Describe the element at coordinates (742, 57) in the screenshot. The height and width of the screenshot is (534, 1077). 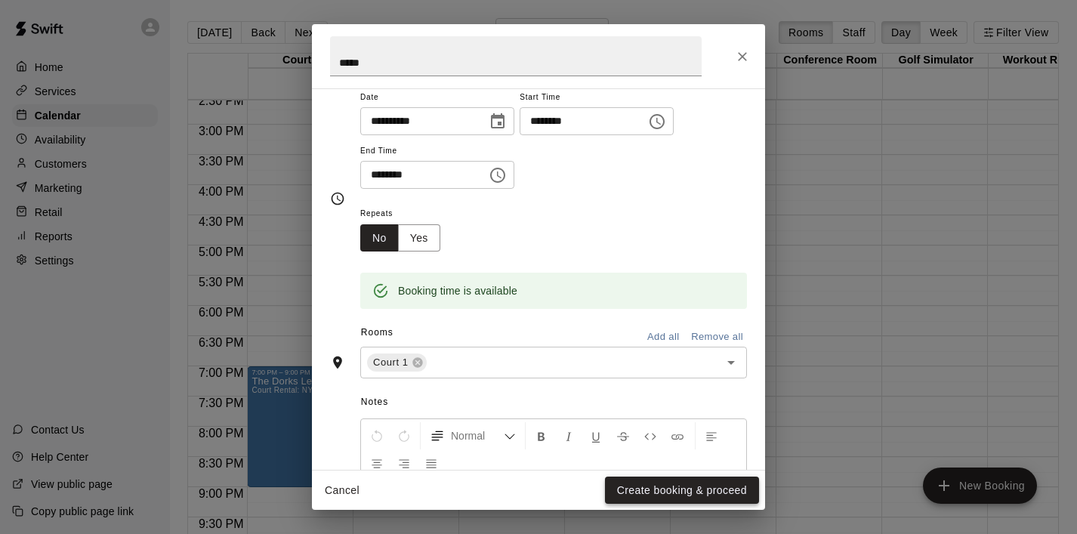
I see `button: Close` at that location.